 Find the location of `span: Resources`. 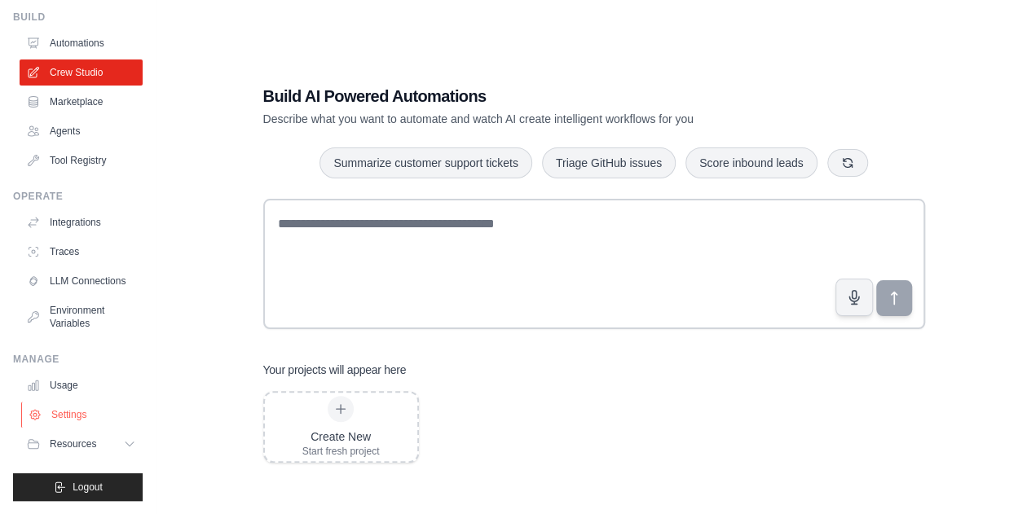

span: Resources is located at coordinates (73, 444).